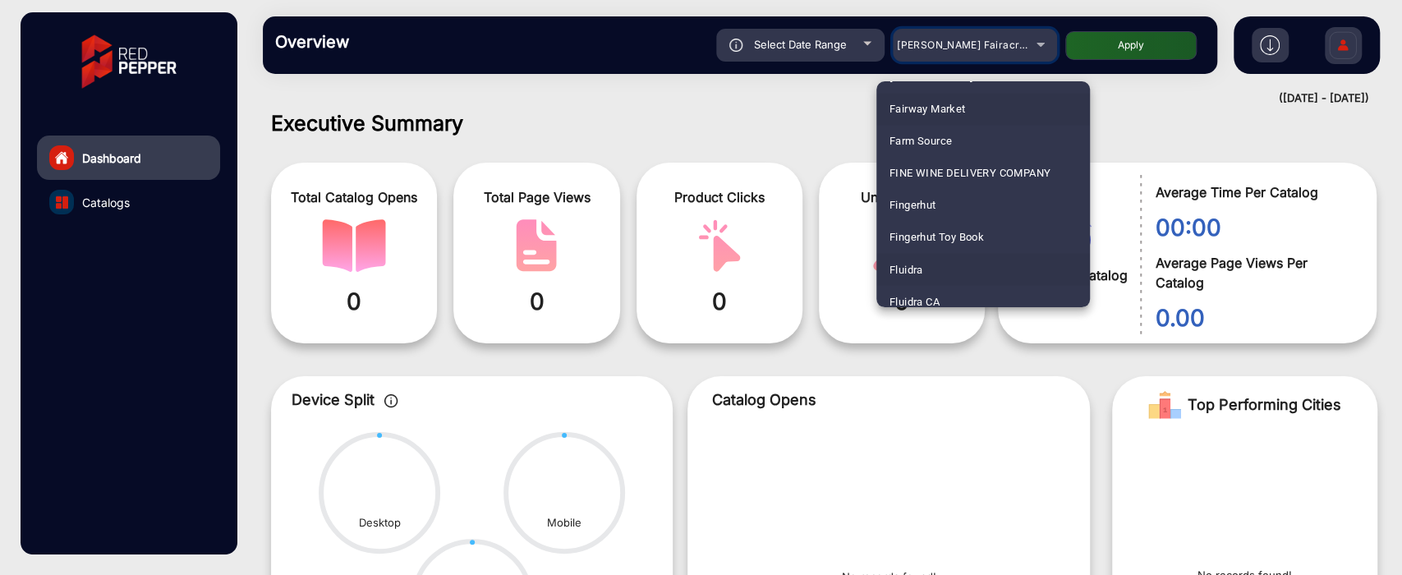 The image size is (1402, 575). Describe the element at coordinates (927, 108) in the screenshot. I see `span: Fairway Market` at that location.